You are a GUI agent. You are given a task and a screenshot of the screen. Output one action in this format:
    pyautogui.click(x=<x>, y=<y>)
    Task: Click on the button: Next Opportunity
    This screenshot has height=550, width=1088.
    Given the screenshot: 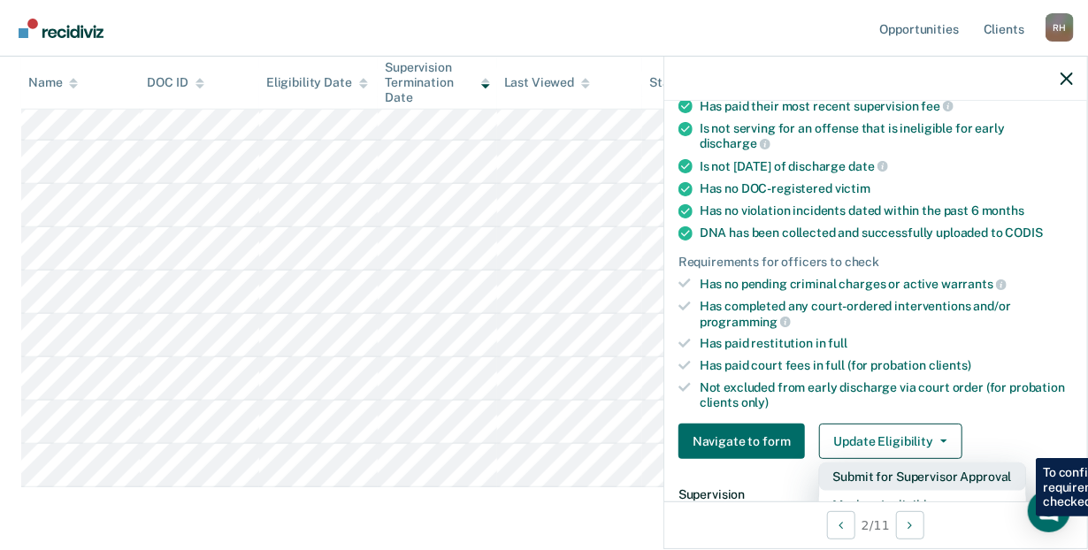 What is the action you would take?
    pyautogui.click(x=910, y=525)
    